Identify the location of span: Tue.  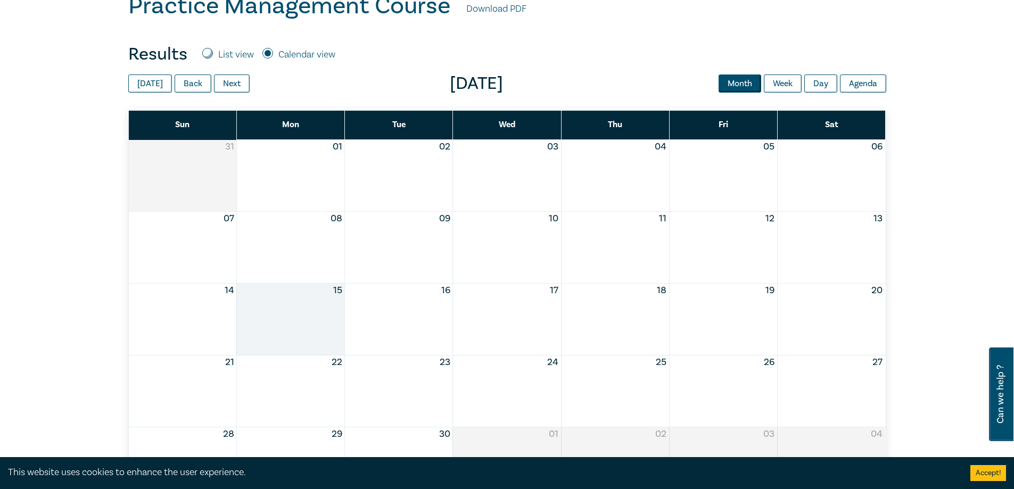
(399, 125).